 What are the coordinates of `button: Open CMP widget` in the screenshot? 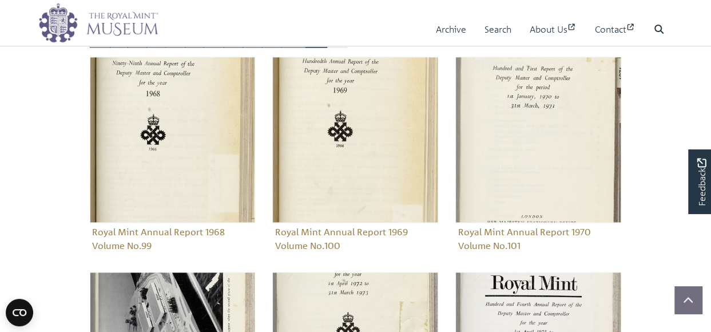 It's located at (19, 312).